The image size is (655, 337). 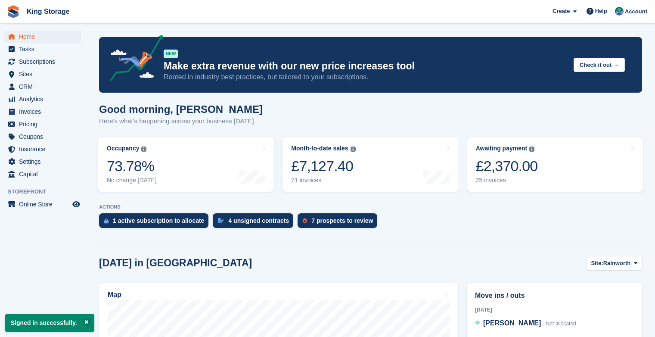 What do you see at coordinates (323, 166) in the screenshot?
I see `div: £7,127.40` at bounding box center [323, 166].